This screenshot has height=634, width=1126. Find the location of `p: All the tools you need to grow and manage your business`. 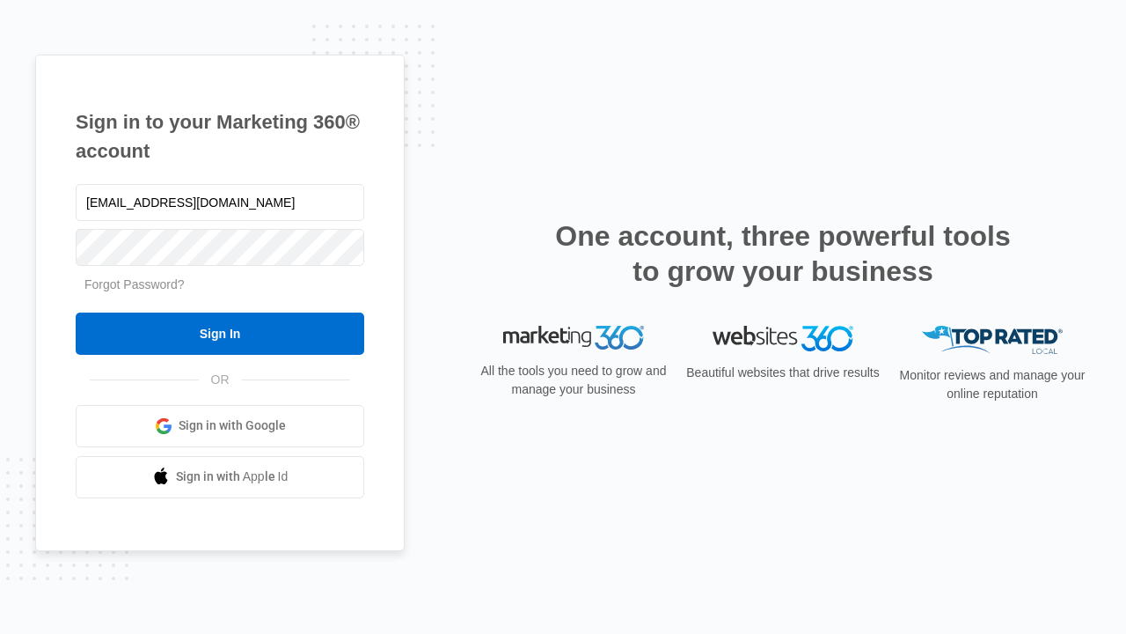

p: All the tools you need to grow and manage your business is located at coordinates (574, 380).